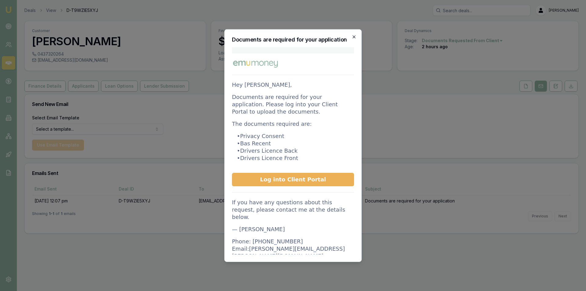  What do you see at coordinates (293, 39) in the screenshot?
I see `h2: Documents are required for your application` at bounding box center [293, 39].